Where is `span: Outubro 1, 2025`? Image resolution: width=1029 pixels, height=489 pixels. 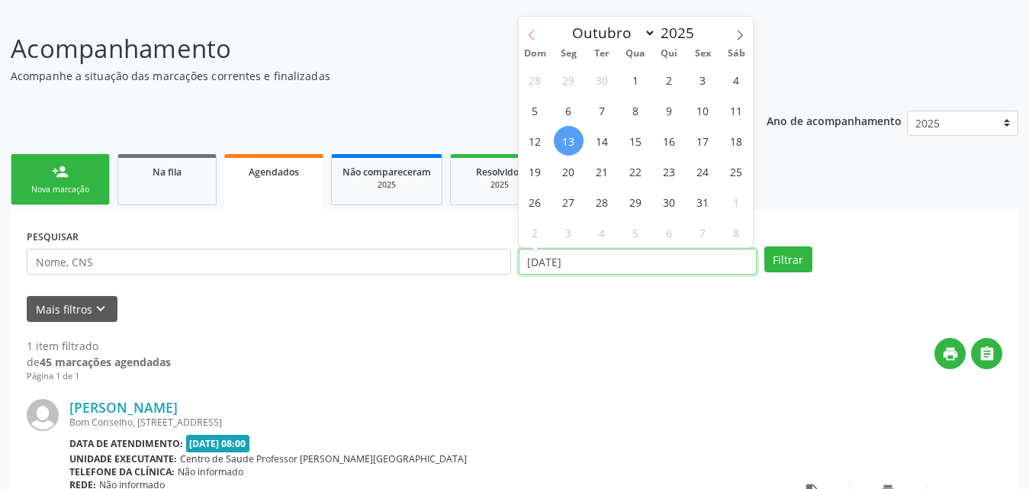
span: Outubro 1, 2025 is located at coordinates (635, 79).